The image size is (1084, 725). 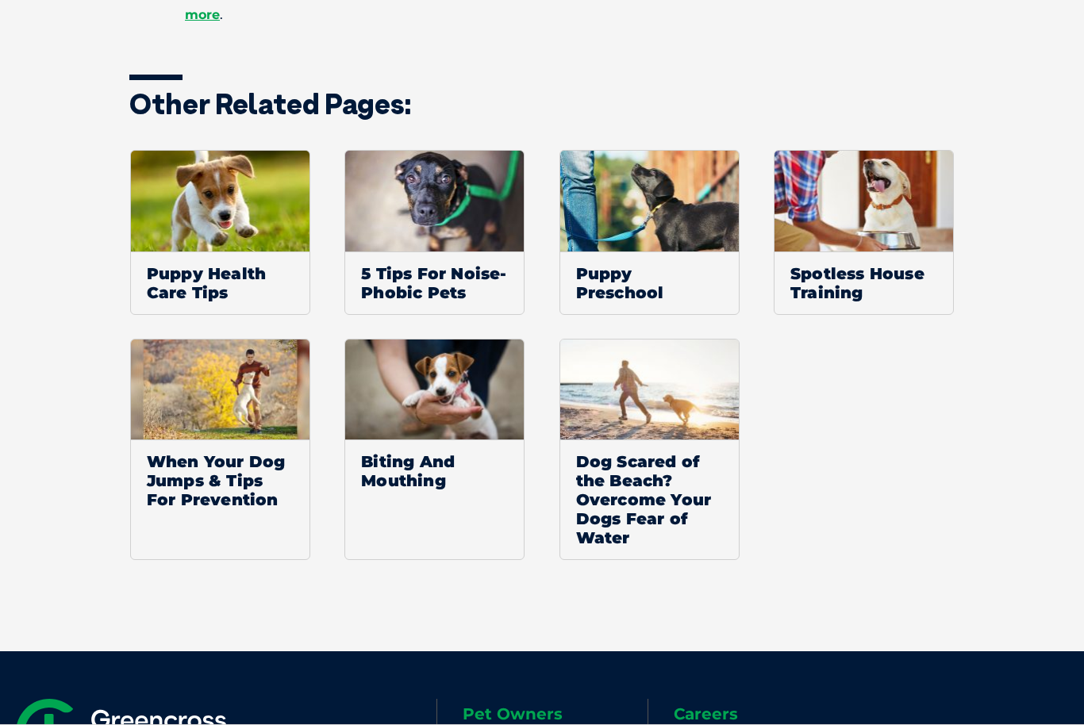 I want to click on a: Spotless House Training, so click(x=863, y=233).